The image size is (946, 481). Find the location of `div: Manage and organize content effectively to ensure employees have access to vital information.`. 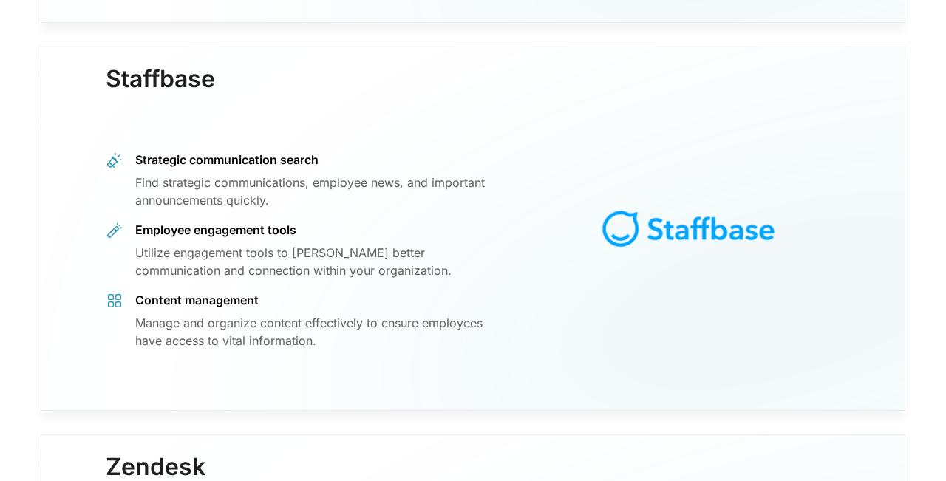

div: Manage and organize content effectively to ensure employees have access to vital information. is located at coordinates (319, 332).